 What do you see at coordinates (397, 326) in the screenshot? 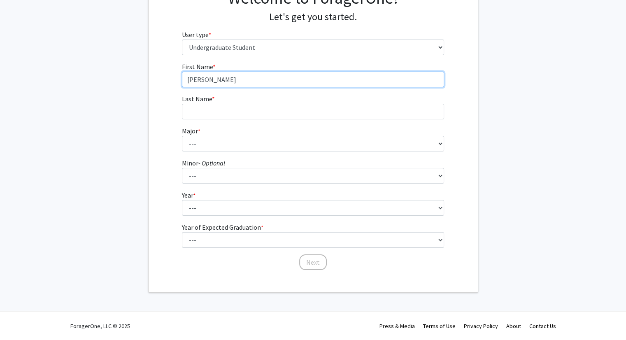
I see `a: Press & Media` at bounding box center [397, 326].